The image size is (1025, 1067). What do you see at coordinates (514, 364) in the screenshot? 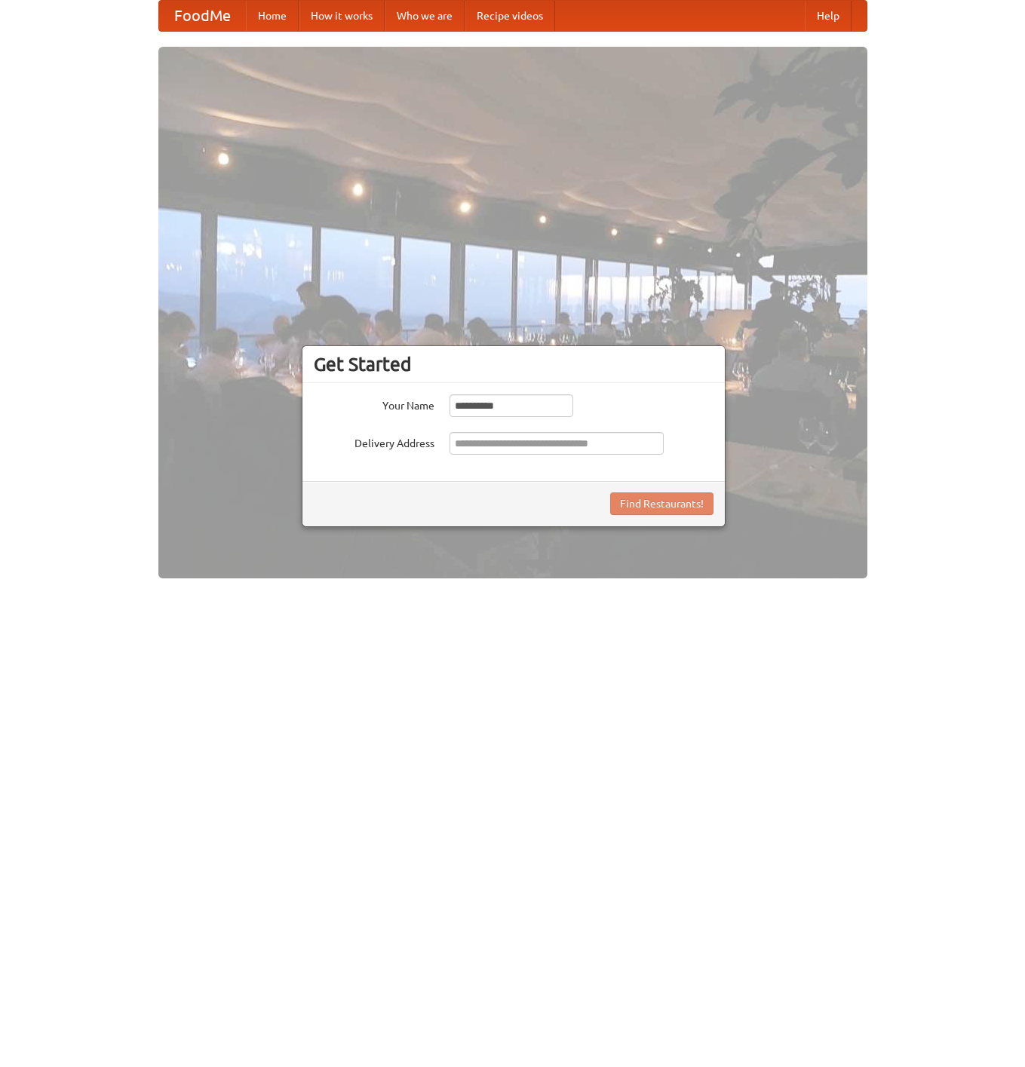
I see `h3: Get Started` at bounding box center [514, 364].